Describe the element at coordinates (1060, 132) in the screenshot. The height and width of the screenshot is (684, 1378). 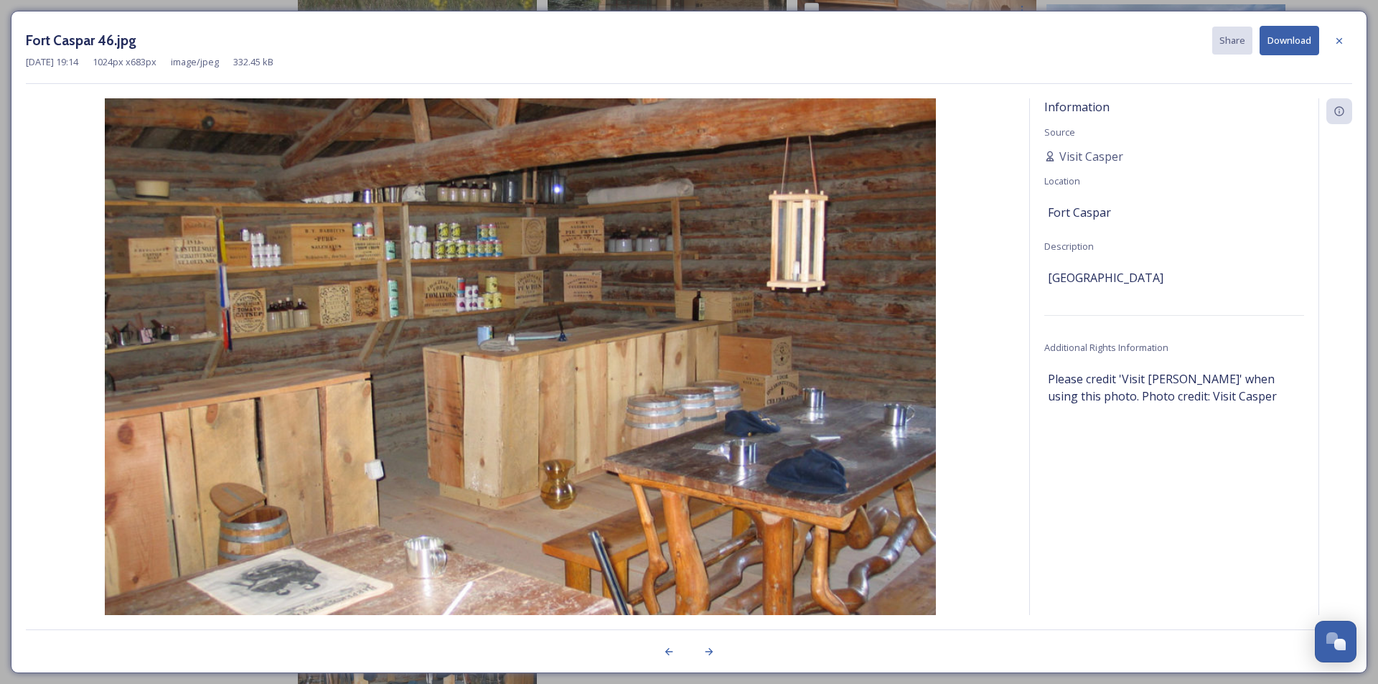
I see `span: Source` at that location.